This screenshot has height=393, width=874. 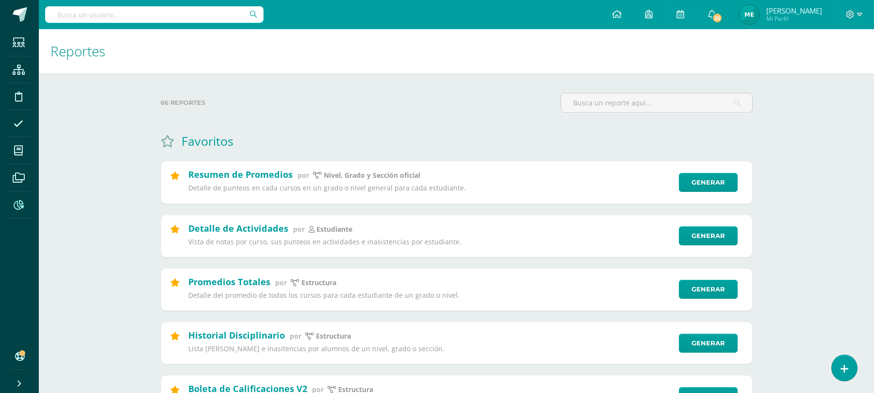 I want to click on h2: Promedios Totales, so click(x=229, y=281).